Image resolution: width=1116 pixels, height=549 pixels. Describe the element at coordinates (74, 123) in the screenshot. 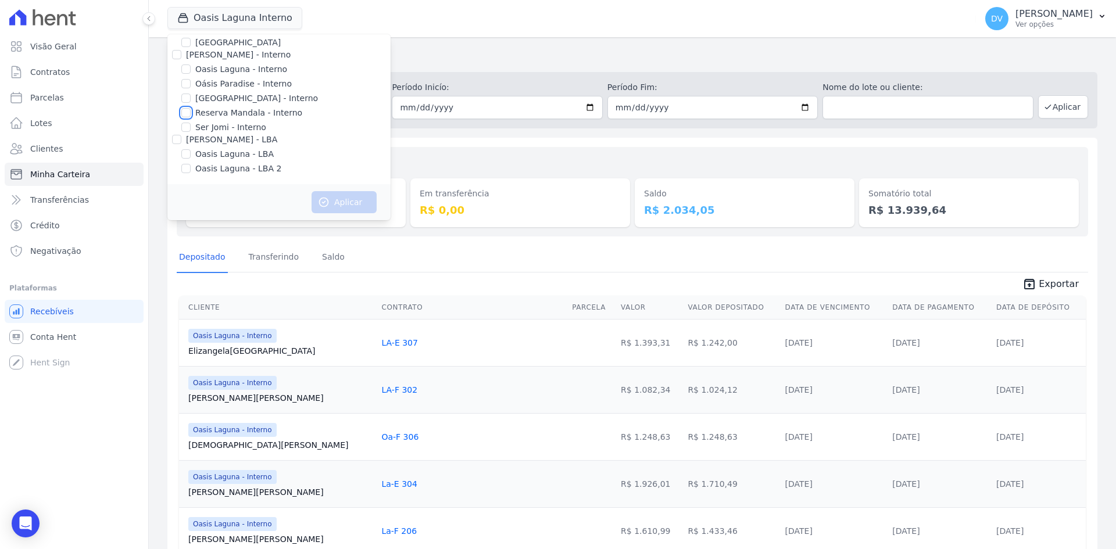

I see `a: Lotes` at that location.